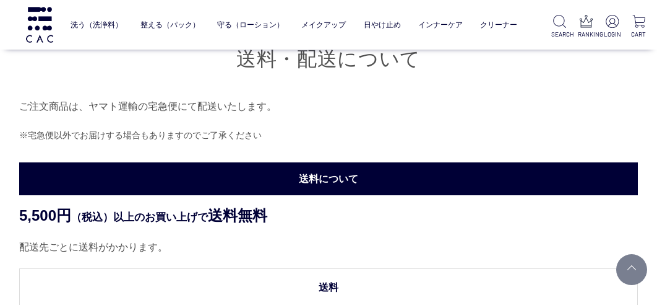 The height and width of the screenshot is (305, 657). Describe the element at coordinates (612, 34) in the screenshot. I see `p: LOGIN` at that location.